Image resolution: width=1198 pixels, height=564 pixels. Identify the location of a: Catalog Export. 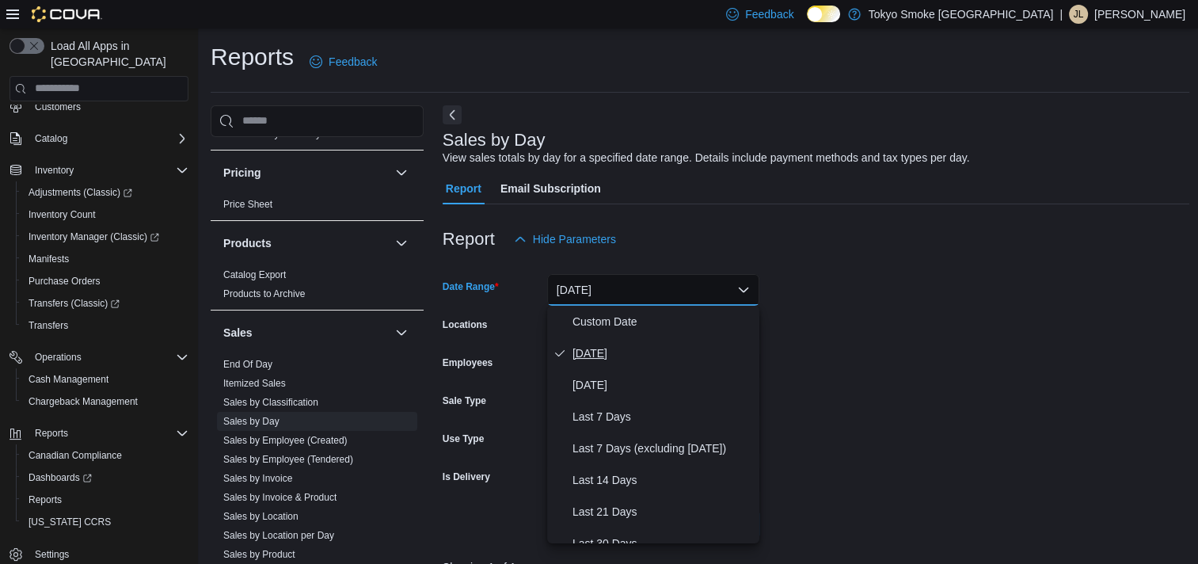
(254, 275).